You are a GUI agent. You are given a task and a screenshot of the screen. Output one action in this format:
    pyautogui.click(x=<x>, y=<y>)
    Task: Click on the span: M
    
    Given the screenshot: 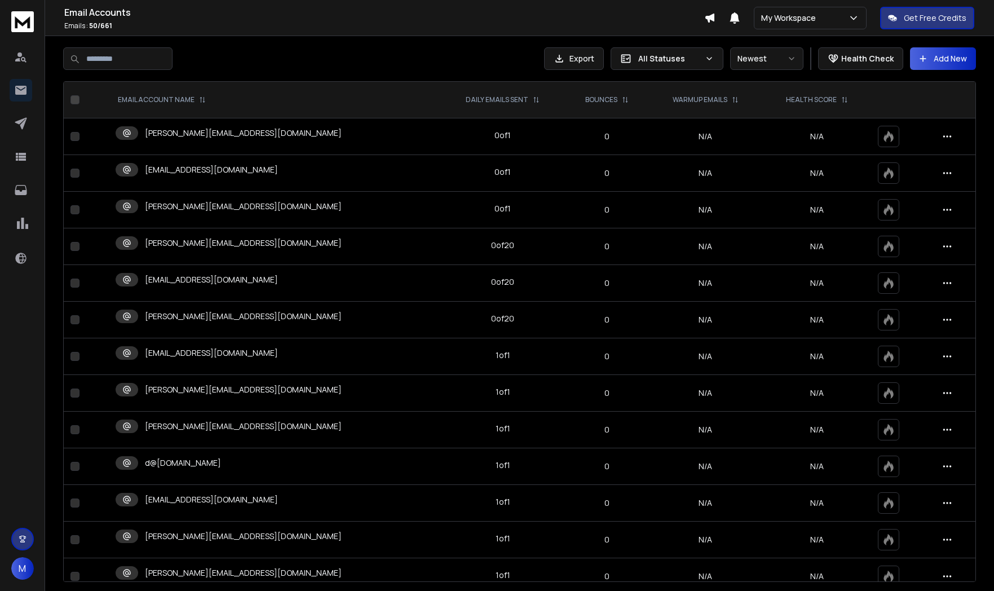 What is the action you would take?
    pyautogui.click(x=23, y=568)
    